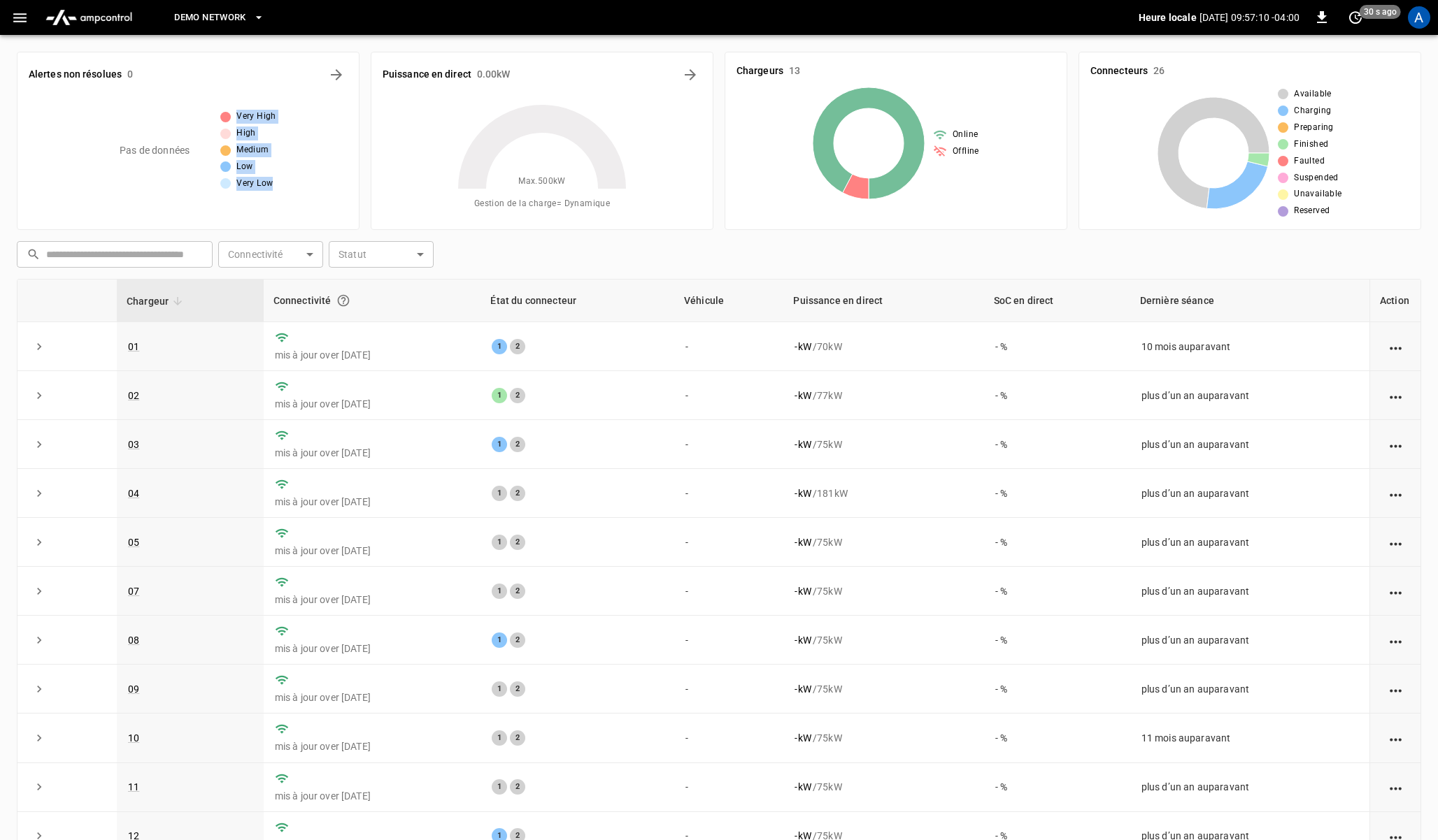 The image size is (1438, 840). What do you see at coordinates (1309, 161) in the screenshot?
I see `span: Faulted` at bounding box center [1309, 161].